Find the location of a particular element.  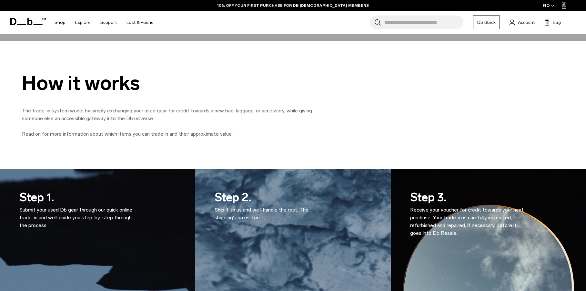

p: The trade-in system works by simply exchanging your used gear for credit towards a new bag, lugga... is located at coordinates (167, 115).